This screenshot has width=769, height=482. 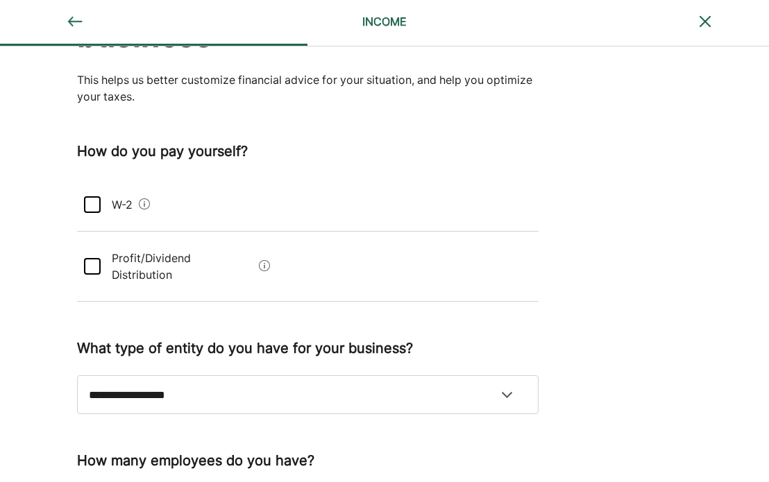 I want to click on b: How do you pay yourself?, so click(x=162, y=151).